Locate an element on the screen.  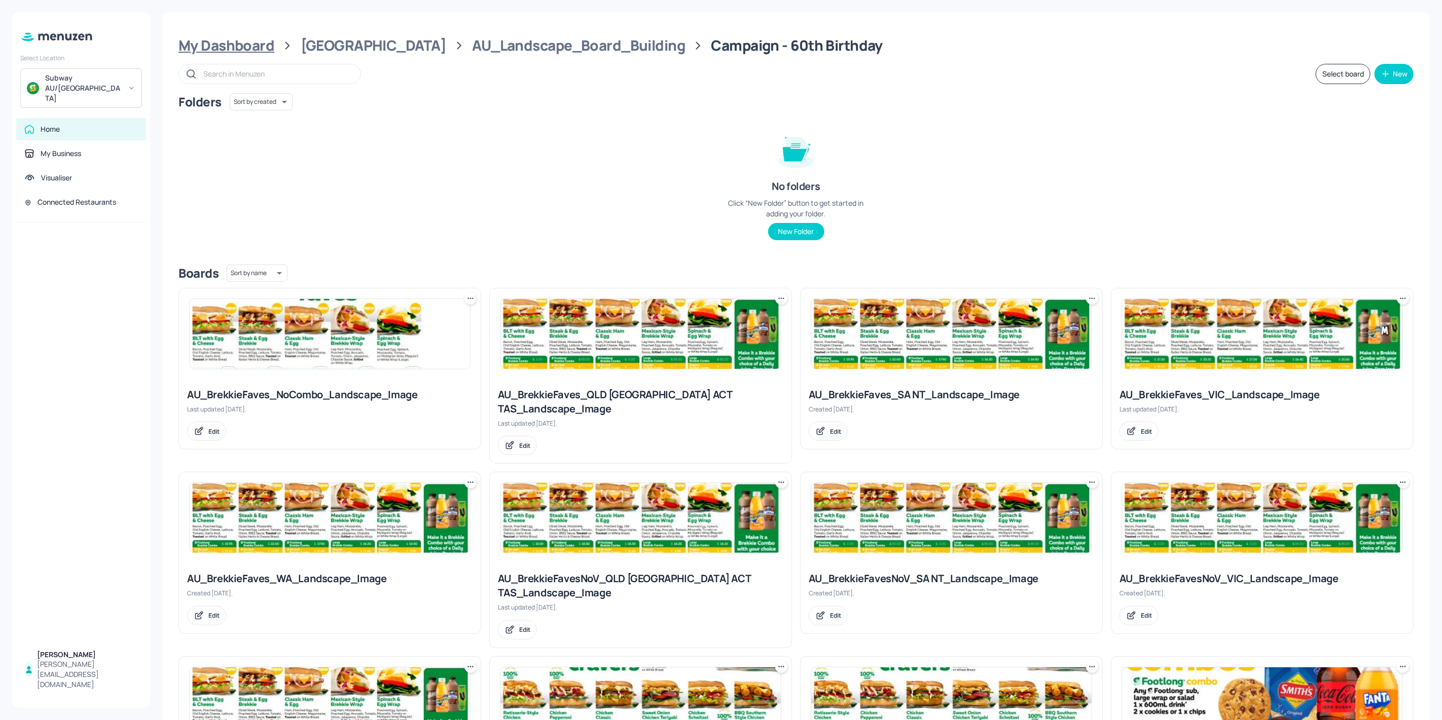
div: New is located at coordinates (1400, 74).